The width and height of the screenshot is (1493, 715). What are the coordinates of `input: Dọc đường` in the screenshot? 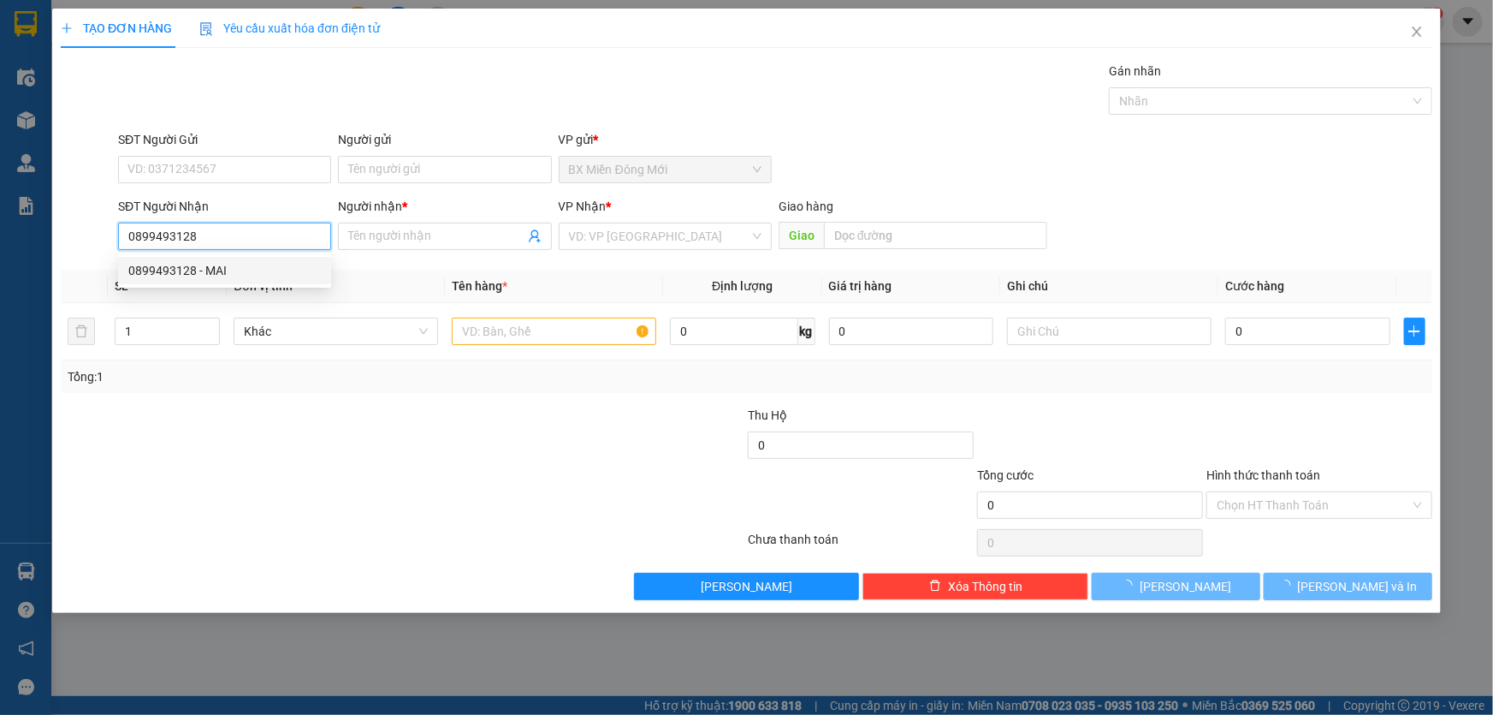 It's located at (935, 235).